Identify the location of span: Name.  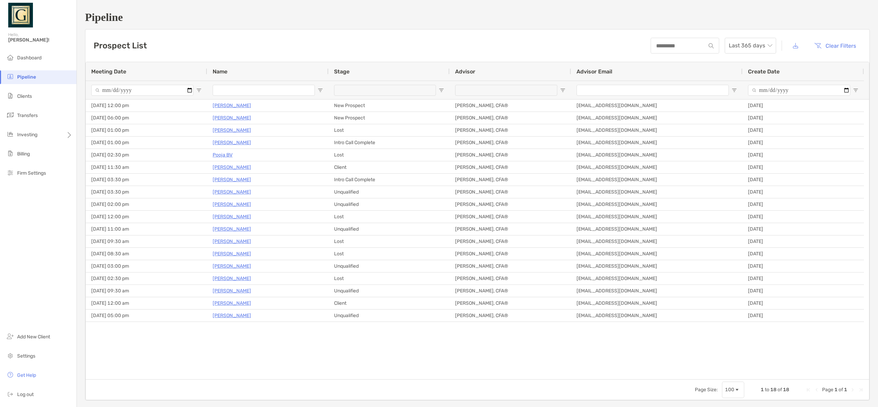
(220, 71).